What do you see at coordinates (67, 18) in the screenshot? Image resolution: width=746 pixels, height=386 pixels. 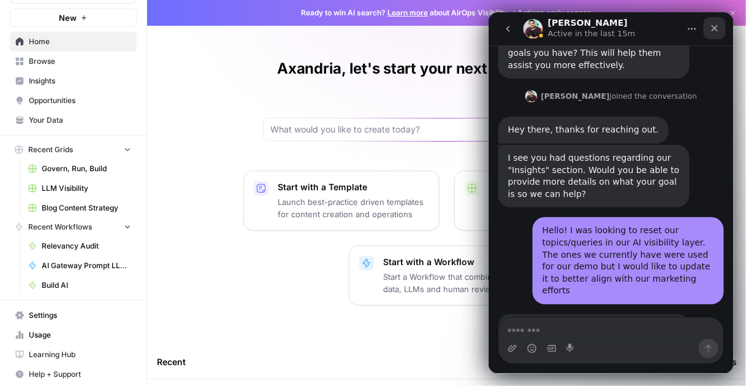 I see `span: New` at bounding box center [67, 18].